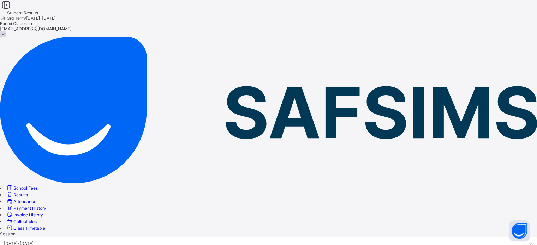 Image resolution: width=537 pixels, height=245 pixels. Describe the element at coordinates (25, 228) in the screenshot. I see `a: Class Timetable` at that location.